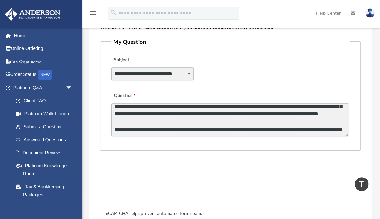 The width and height of the screenshot is (380, 219). I want to click on a: Tax & Bookkeeping Packages, so click(46, 191).